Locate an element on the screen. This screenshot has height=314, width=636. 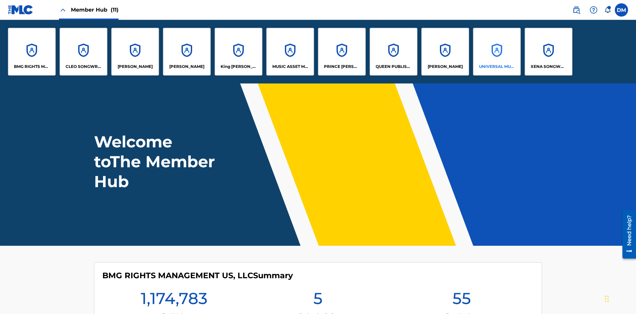
a: Public Search is located at coordinates (577, 10).